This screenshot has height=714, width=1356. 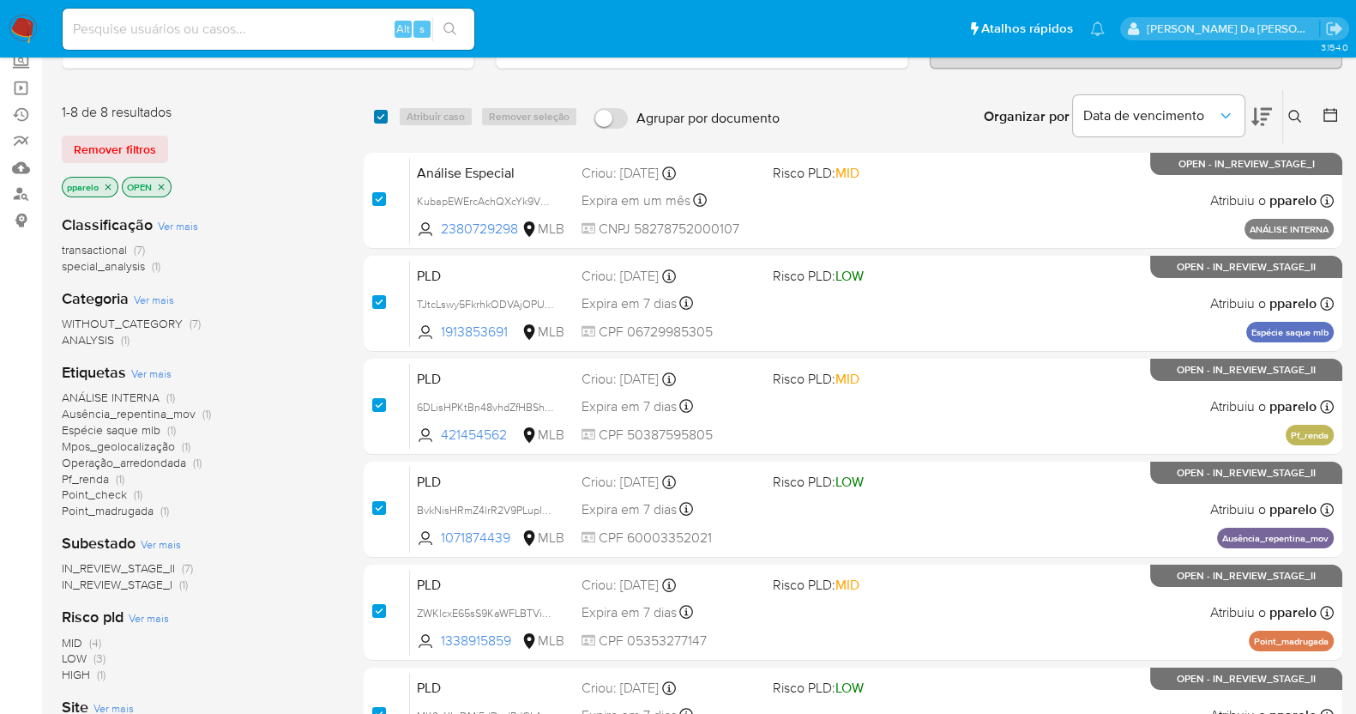 What do you see at coordinates (422, 28) in the screenshot?
I see `span: s` at bounding box center [422, 28].